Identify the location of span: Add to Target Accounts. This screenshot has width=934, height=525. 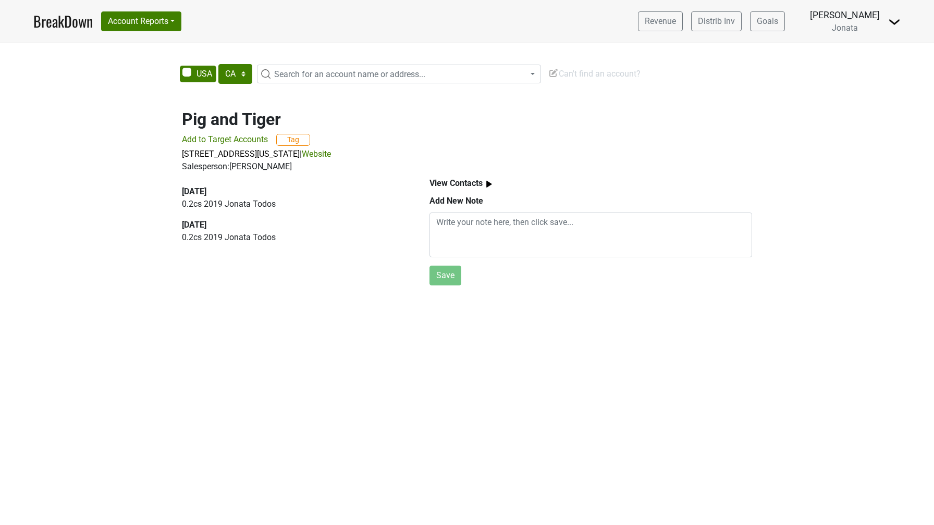
(225, 139).